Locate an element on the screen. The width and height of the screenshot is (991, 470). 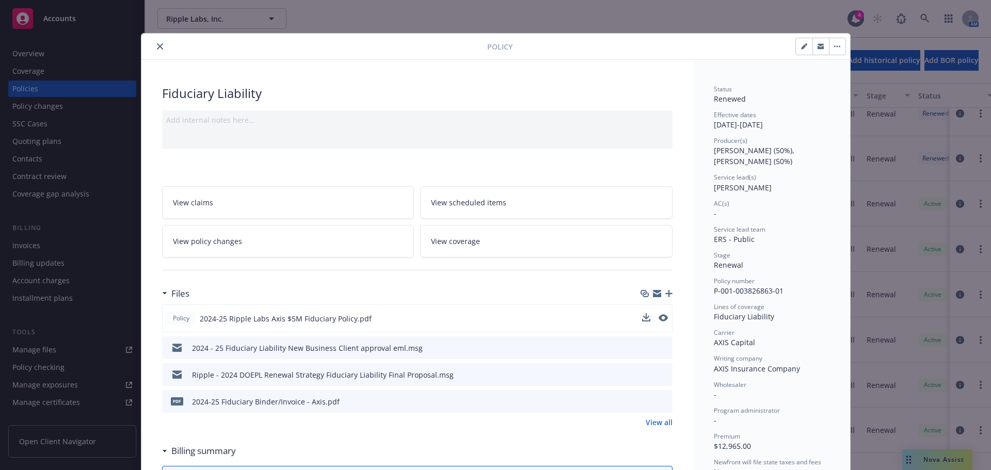
button: close is located at coordinates (160, 46).